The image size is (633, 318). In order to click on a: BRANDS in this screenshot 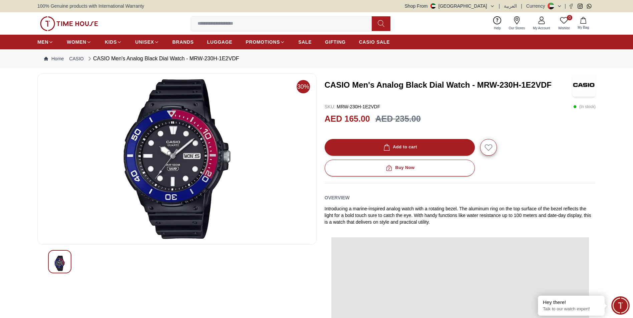, I will do `click(183, 42)`.